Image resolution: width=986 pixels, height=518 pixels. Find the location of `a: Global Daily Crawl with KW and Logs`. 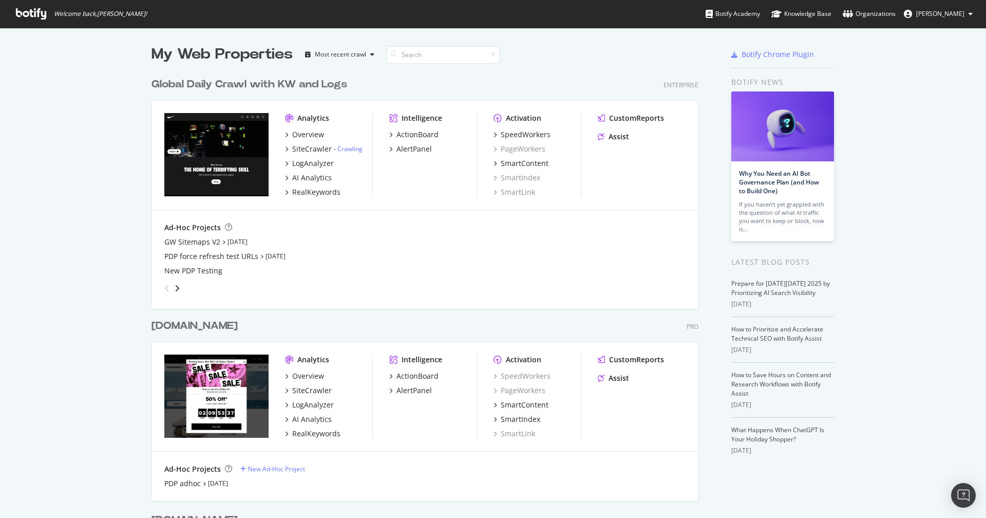

a: Global Daily Crawl with KW and Logs is located at coordinates (251, 84).